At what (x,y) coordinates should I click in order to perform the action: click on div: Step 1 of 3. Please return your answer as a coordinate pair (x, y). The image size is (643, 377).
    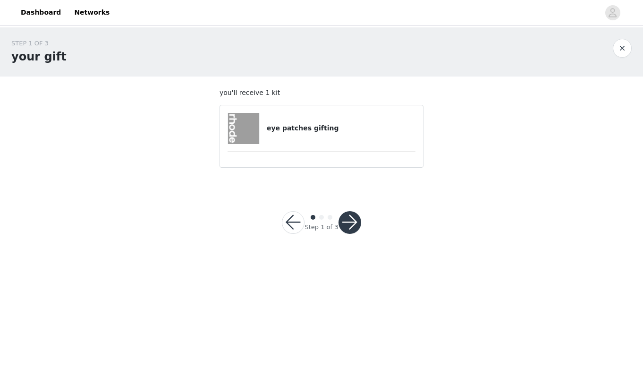
    Looking at the image, I should click on (321, 227).